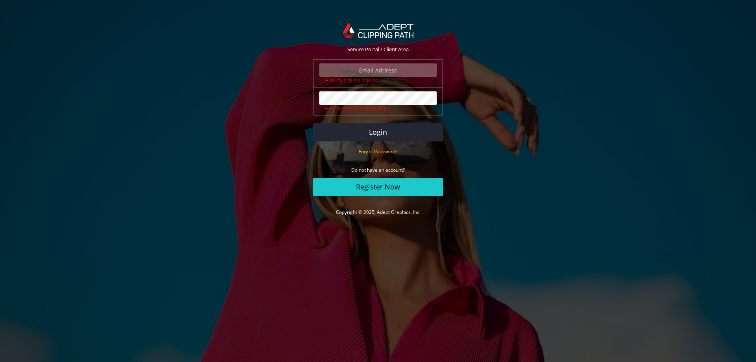 The width and height of the screenshot is (756, 362). I want to click on button: Login, so click(378, 132).